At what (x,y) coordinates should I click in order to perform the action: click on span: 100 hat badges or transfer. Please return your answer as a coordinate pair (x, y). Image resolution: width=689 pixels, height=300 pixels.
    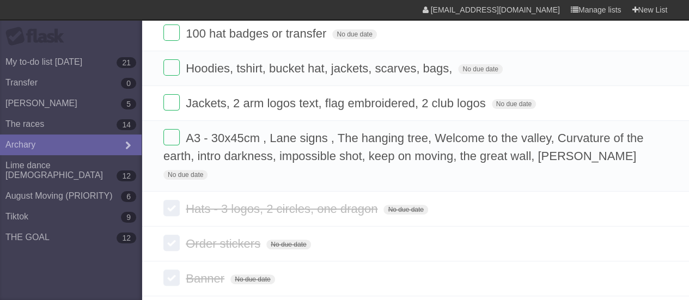
    Looking at the image, I should click on (257, 33).